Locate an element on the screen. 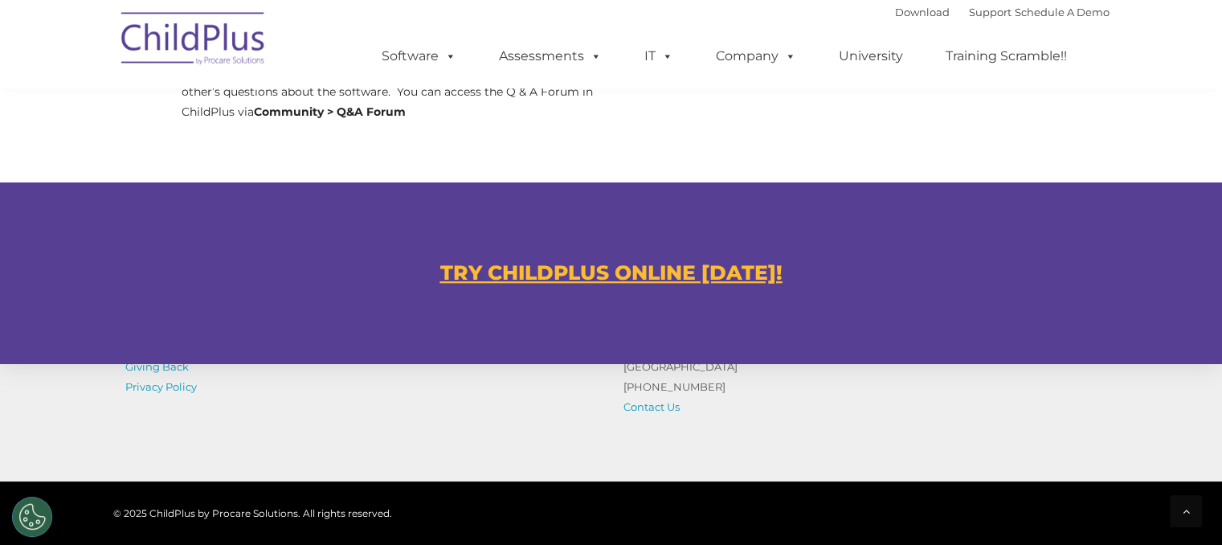  div: Chat Widget is located at coordinates (1091, 458).